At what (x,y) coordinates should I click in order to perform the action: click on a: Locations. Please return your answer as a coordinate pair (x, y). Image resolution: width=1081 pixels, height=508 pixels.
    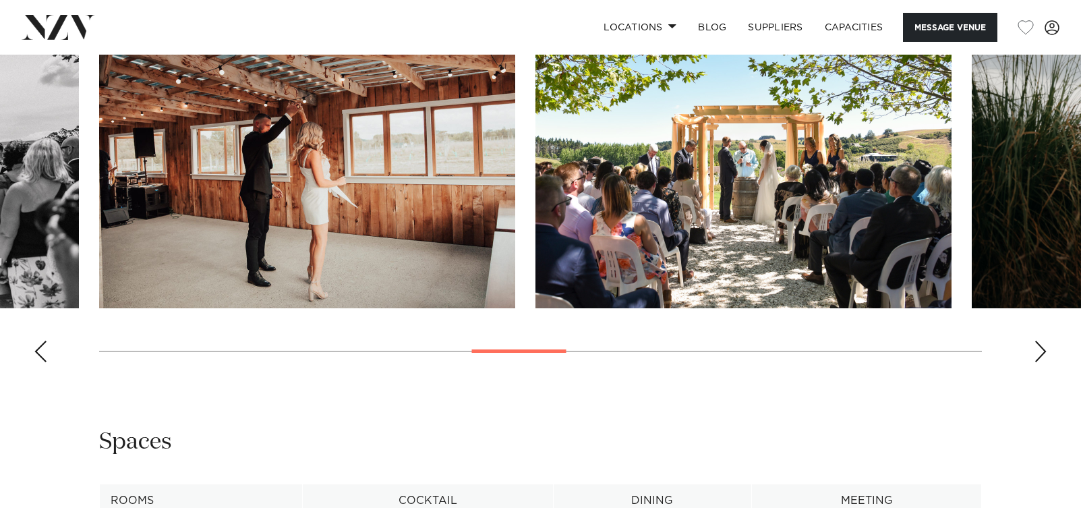
    Looking at the image, I should click on (640, 27).